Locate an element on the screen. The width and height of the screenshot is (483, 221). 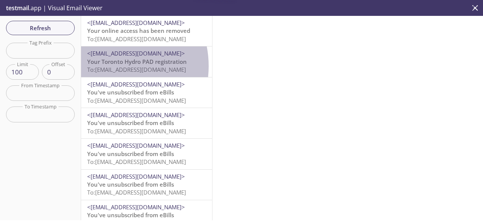
button: Refresh is located at coordinates (40, 28).